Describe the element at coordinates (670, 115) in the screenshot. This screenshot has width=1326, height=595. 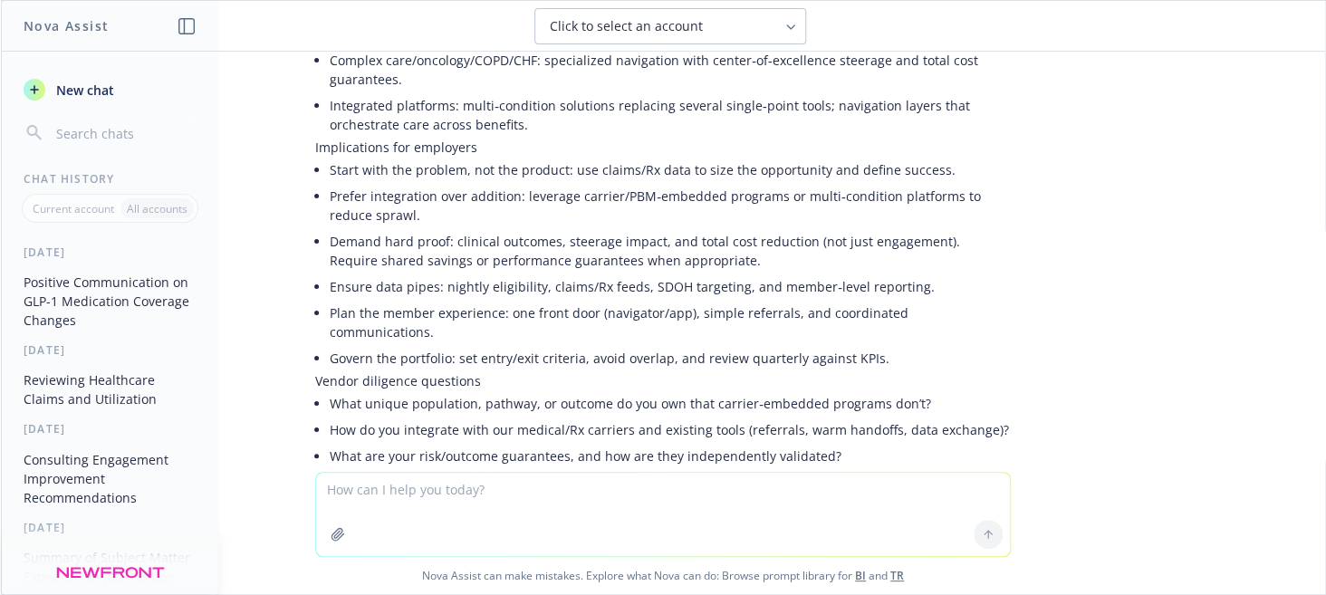
I see `li: Integrated platforms: multi‑condition solutions replacing several single‑point tools; navigation ...` at that location.